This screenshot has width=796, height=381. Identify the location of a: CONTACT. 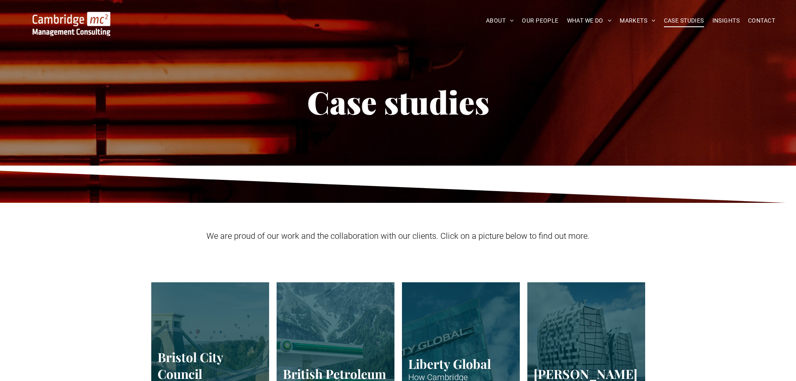
(761, 20).